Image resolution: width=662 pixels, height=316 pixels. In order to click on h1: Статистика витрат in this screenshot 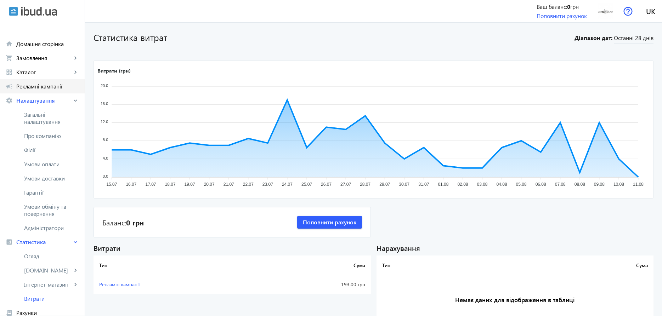, I will do `click(332, 37)`.